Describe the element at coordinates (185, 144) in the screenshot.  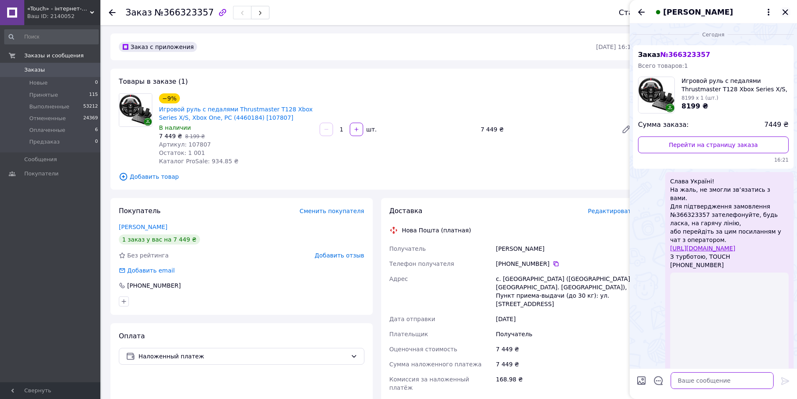
I see `span: Артикул: 107807` at that location.